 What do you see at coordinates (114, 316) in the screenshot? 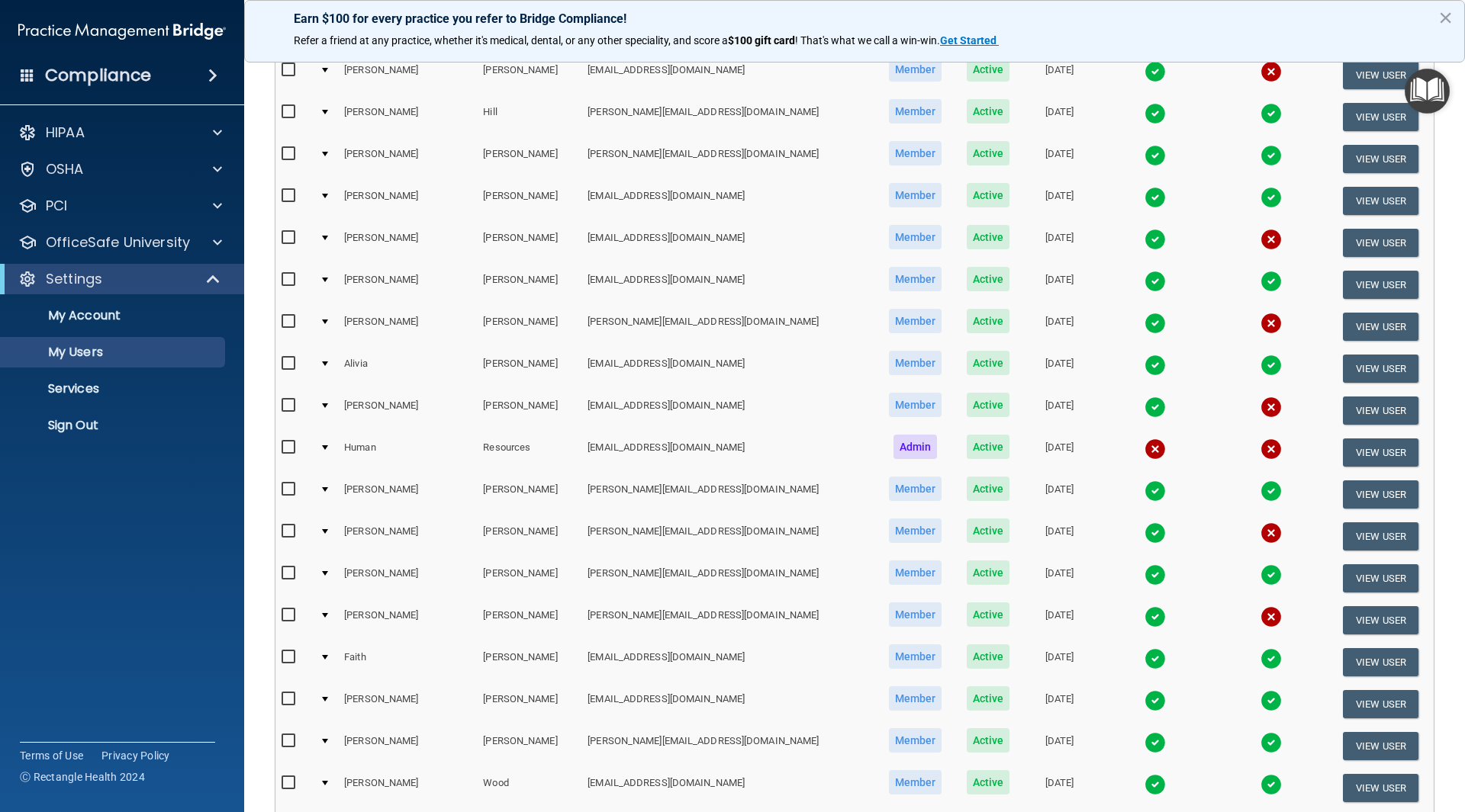
I see `p: My Account` at bounding box center [114, 316].